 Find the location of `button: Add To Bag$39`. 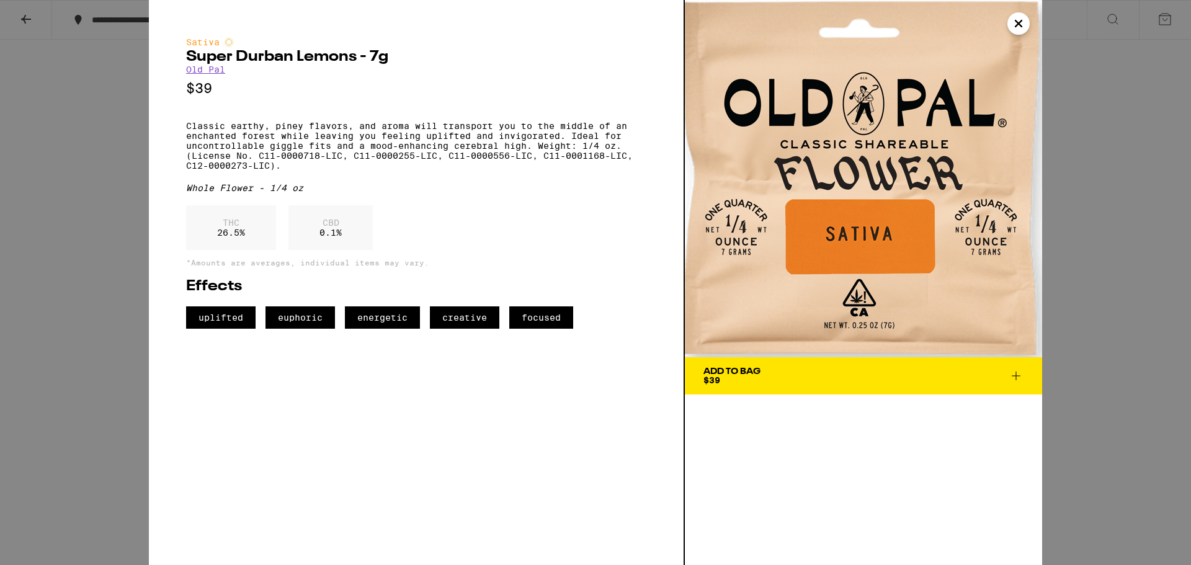

button: Add To Bag$39 is located at coordinates (864, 376).